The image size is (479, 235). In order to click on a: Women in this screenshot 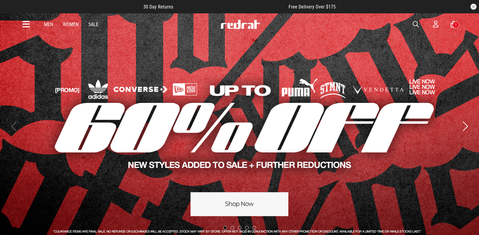, I will do `click(71, 24)`.